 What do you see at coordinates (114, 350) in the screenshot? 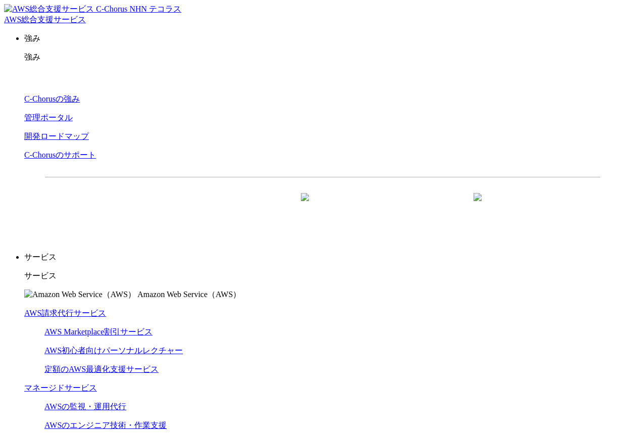
I see `a: AWS初心者向けパーソナルレクチャー` at bounding box center [114, 350].